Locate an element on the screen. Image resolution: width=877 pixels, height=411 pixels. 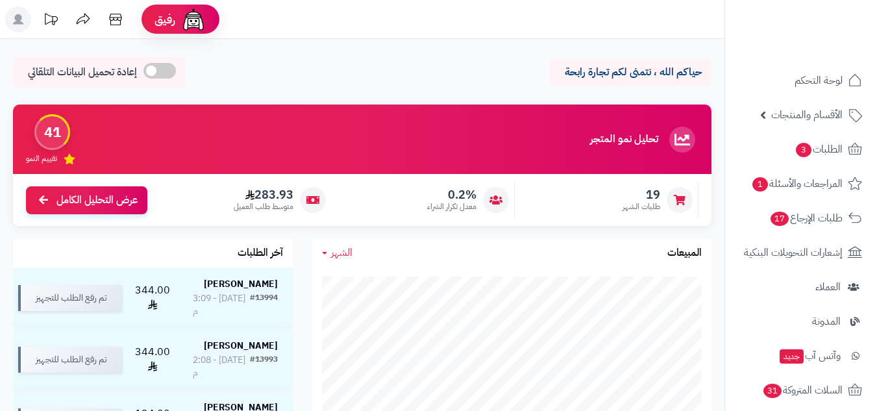
span: متوسط طلب العميل is located at coordinates (263, 206).